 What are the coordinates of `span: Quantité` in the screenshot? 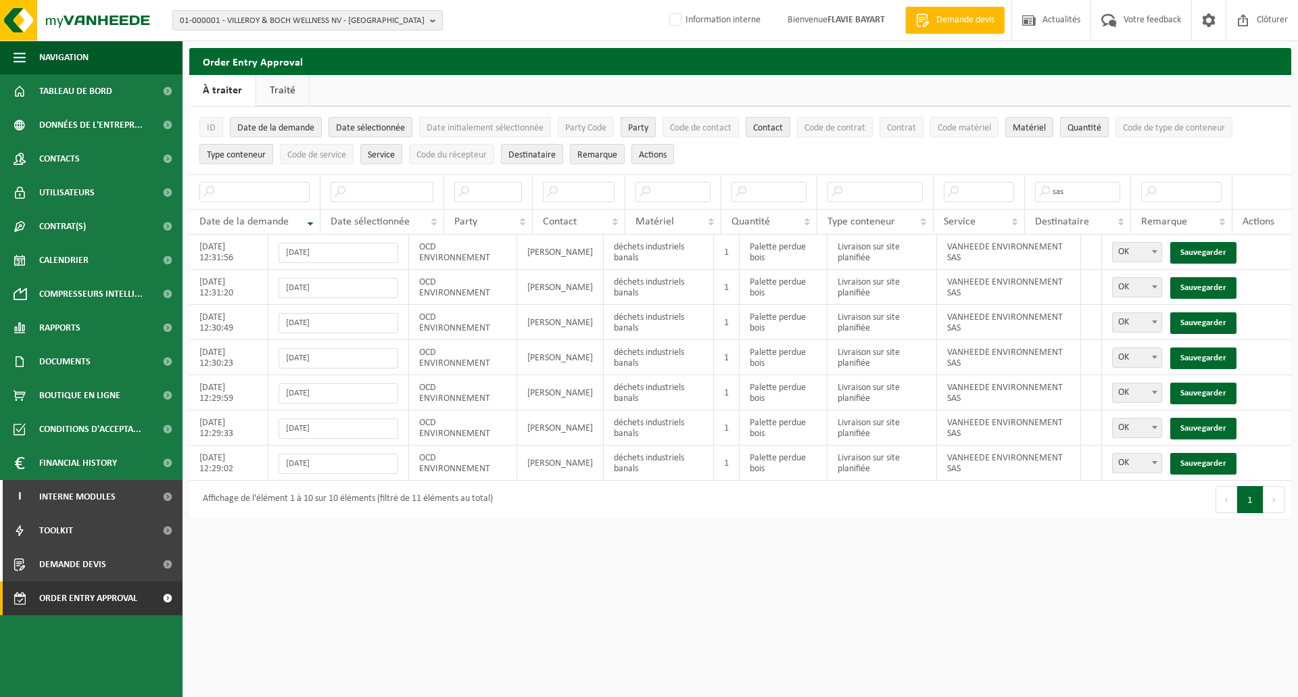 It's located at (1084, 128).